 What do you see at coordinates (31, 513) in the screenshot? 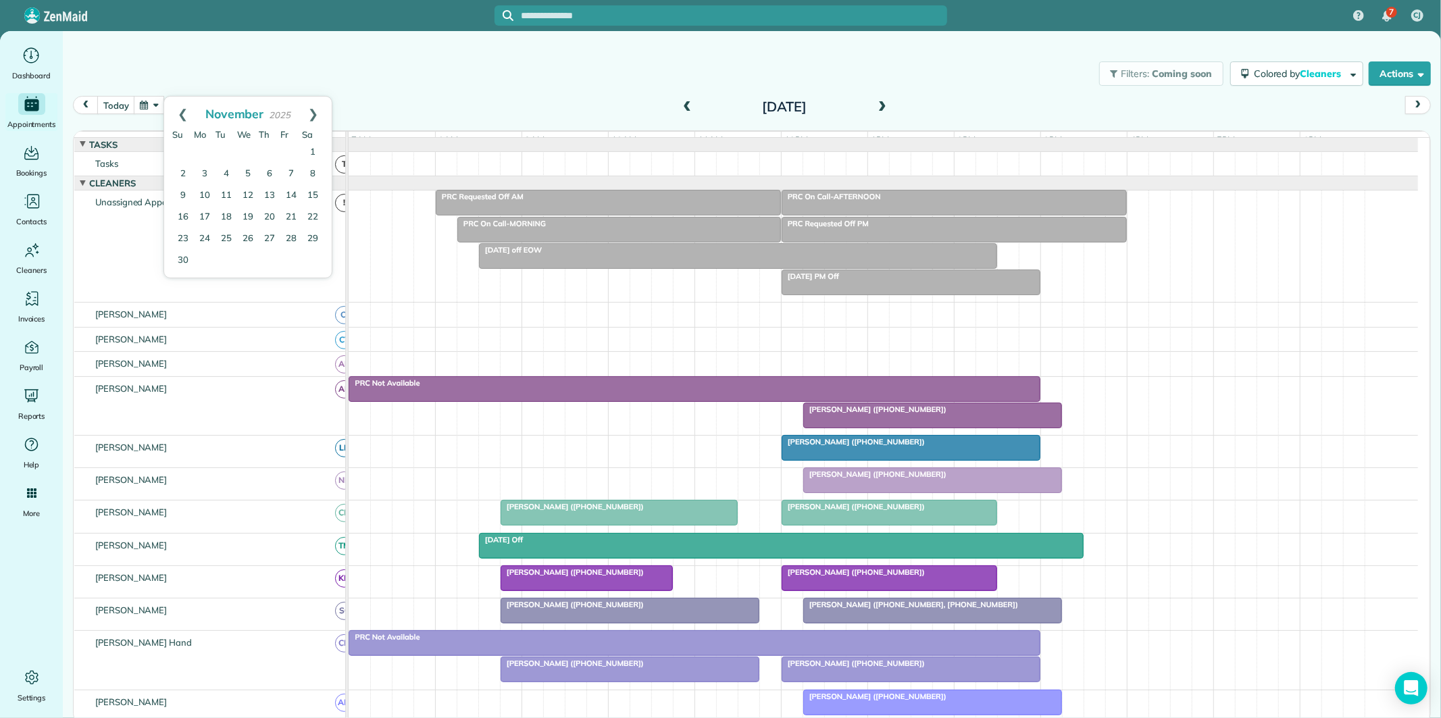
I see `span: More` at bounding box center [31, 513].